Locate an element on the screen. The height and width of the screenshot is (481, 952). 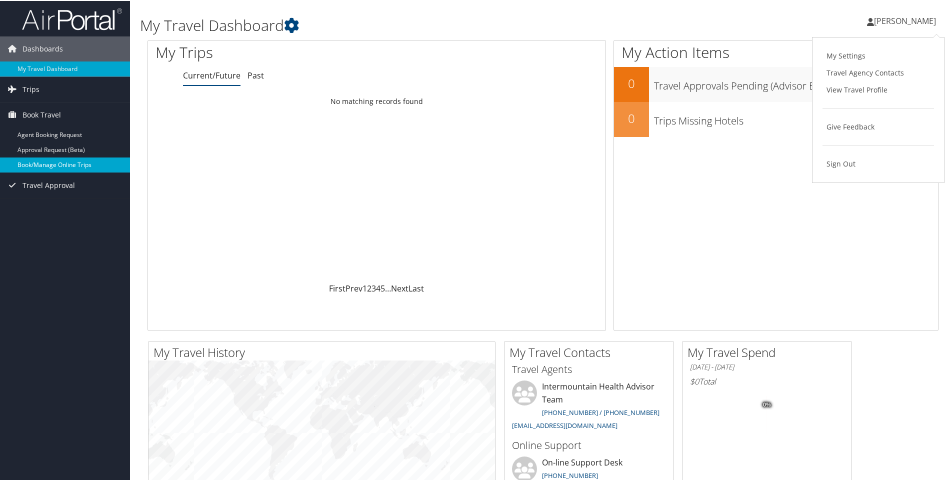
a: Past is located at coordinates (256, 75).